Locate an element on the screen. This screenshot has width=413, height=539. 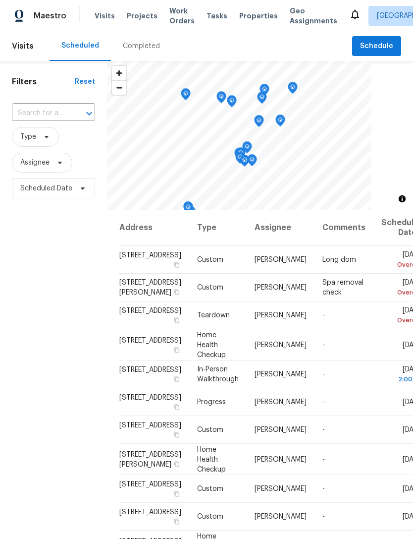
th: Comments is located at coordinates (344, 227).